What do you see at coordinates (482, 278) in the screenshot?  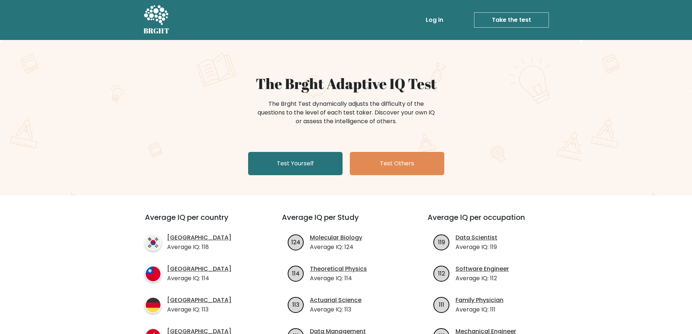 I see `p: Average IQ: 112` at bounding box center [482, 278].